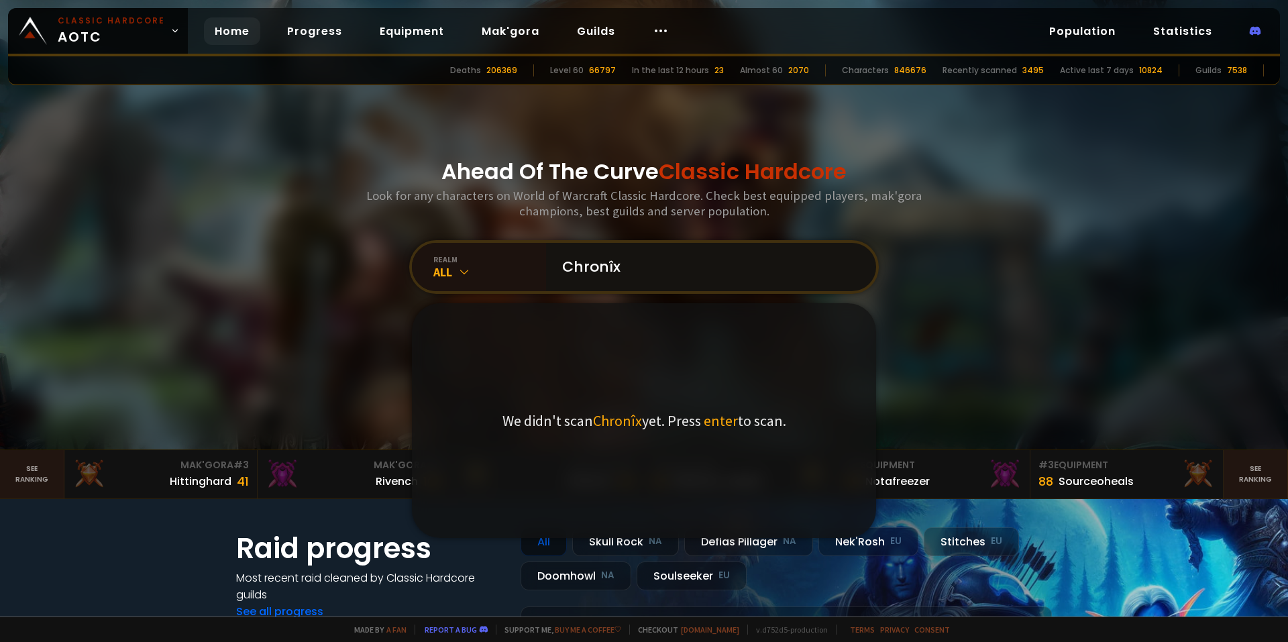  What do you see at coordinates (625, 541) in the screenshot?
I see `div: Skull Rock` at bounding box center [625, 541].